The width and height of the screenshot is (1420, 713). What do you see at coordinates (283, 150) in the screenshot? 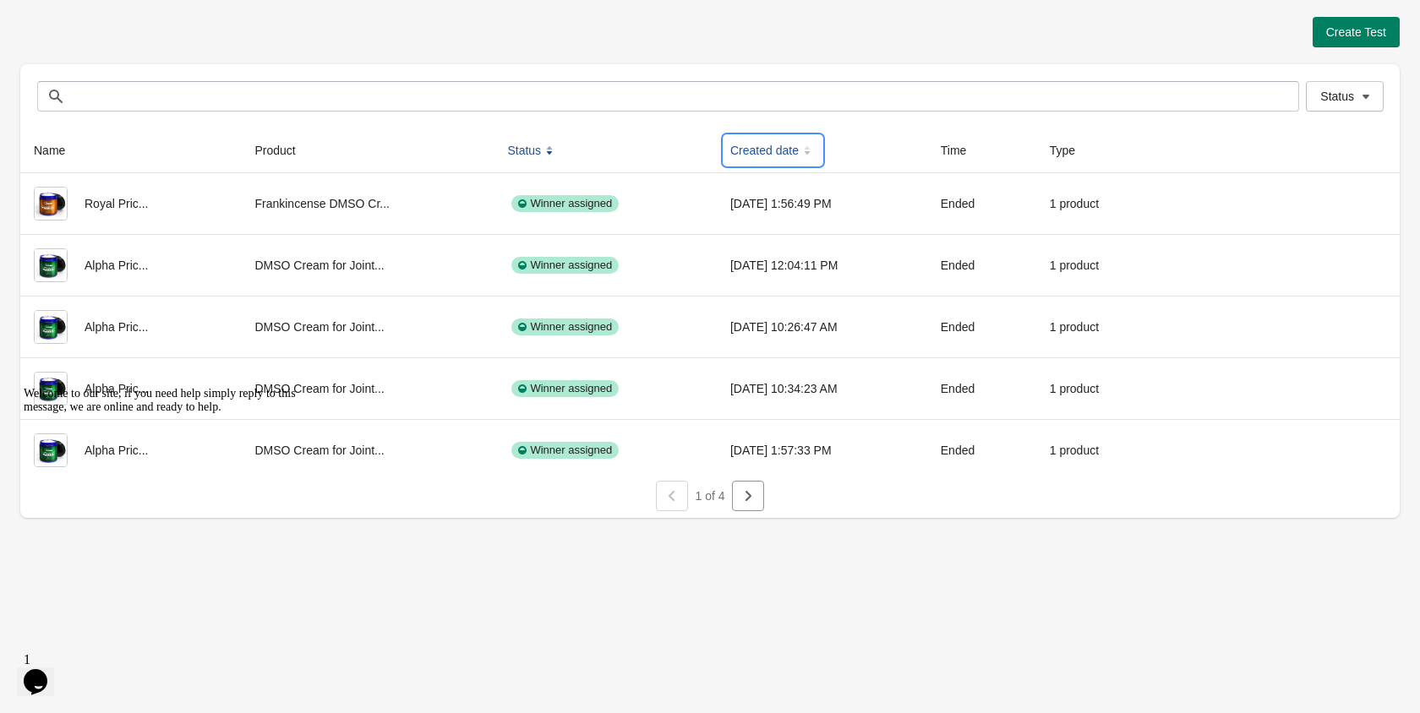
I see `button: Product` at bounding box center [283, 150].